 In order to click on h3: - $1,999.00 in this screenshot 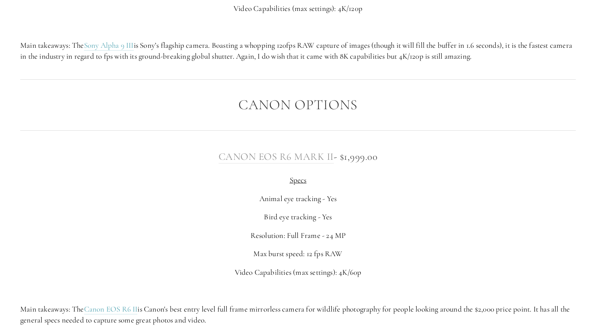, I will do `click(298, 156)`.